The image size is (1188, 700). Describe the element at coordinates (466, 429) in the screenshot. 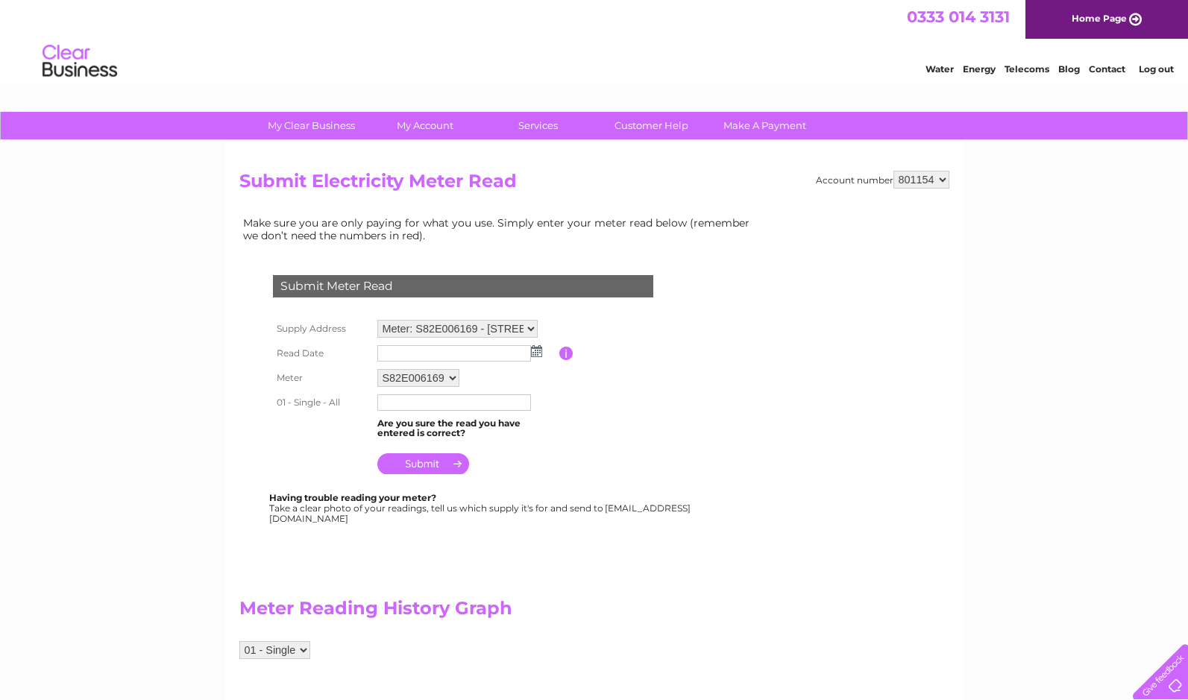

I see `td: Are you sure the read you have entered is correct?` at that location.